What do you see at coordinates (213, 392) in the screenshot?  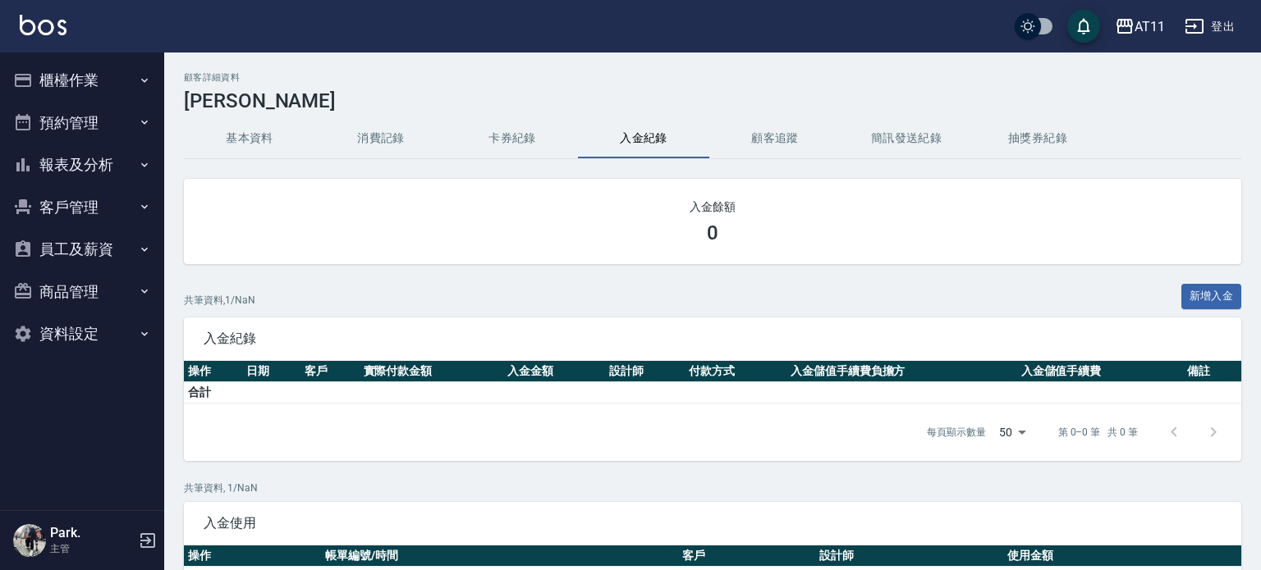 I see `td: 合計` at bounding box center [213, 392].